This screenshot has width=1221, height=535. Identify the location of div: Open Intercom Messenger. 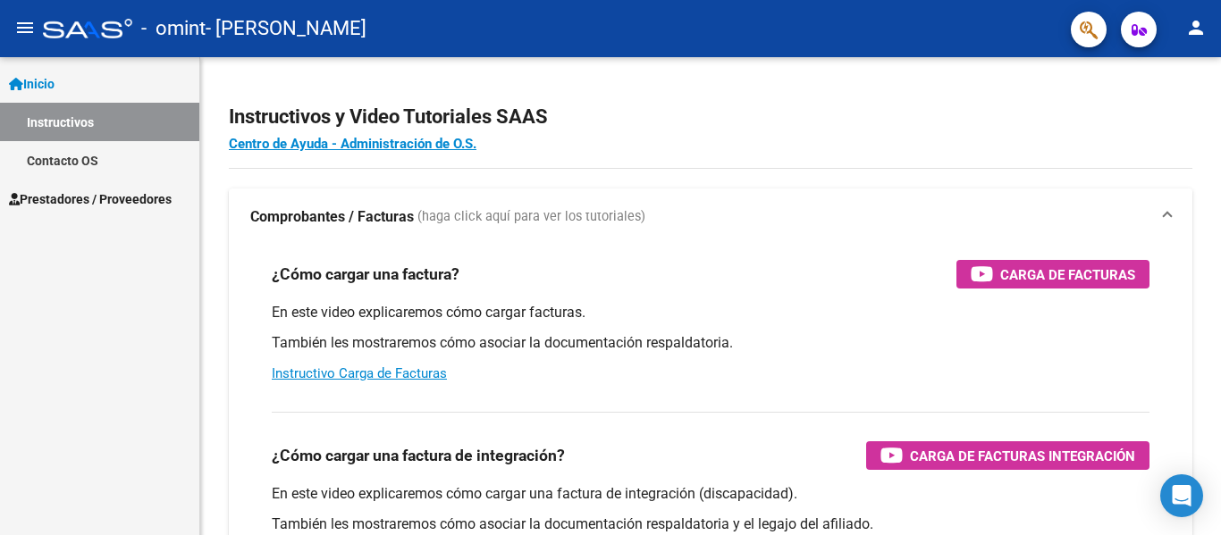
(1181, 496).